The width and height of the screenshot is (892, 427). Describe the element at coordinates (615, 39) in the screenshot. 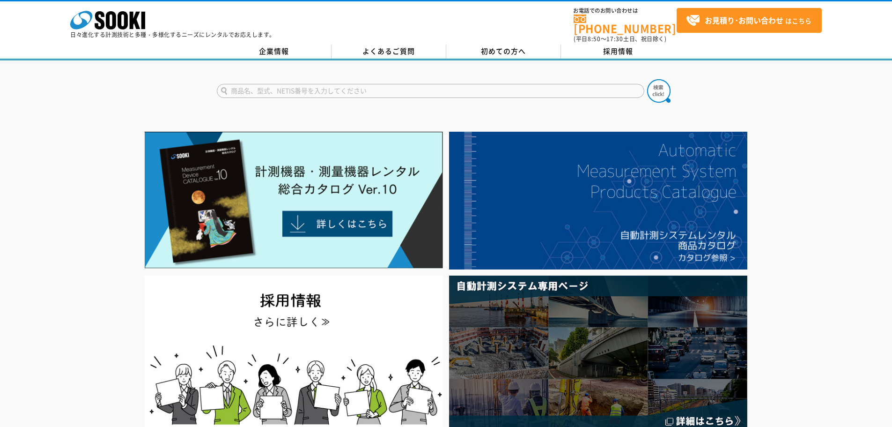

I see `span: 17:30` at that location.